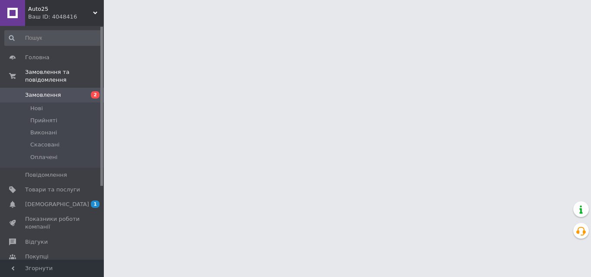 This screenshot has width=591, height=277. What do you see at coordinates (36, 109) in the screenshot?
I see `span: Нові` at bounding box center [36, 109].